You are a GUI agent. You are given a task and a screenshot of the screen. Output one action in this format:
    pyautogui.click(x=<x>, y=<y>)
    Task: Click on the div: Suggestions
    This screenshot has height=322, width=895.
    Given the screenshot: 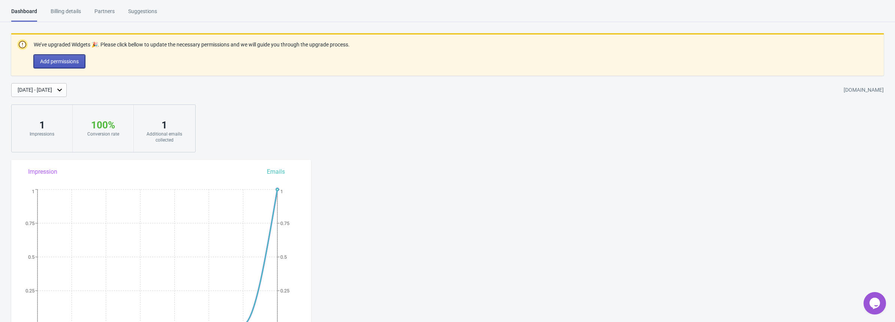 What is the action you would take?
    pyautogui.click(x=142, y=14)
    